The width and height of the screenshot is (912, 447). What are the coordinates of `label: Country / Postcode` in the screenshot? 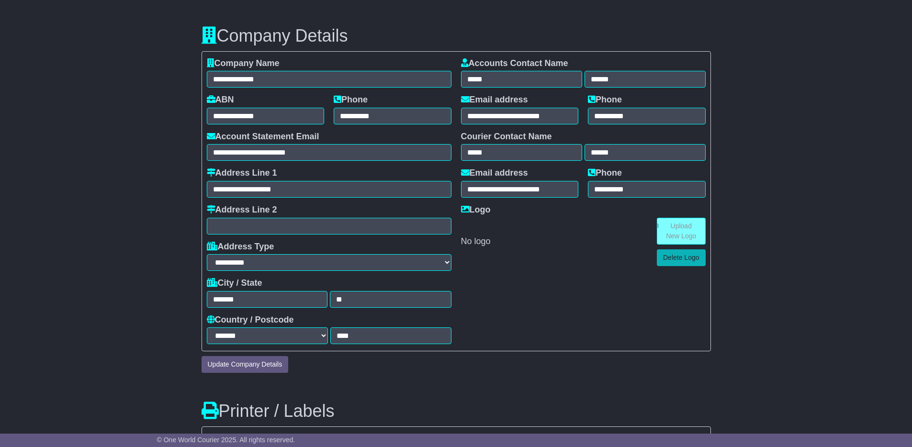 It's located at (250, 320).